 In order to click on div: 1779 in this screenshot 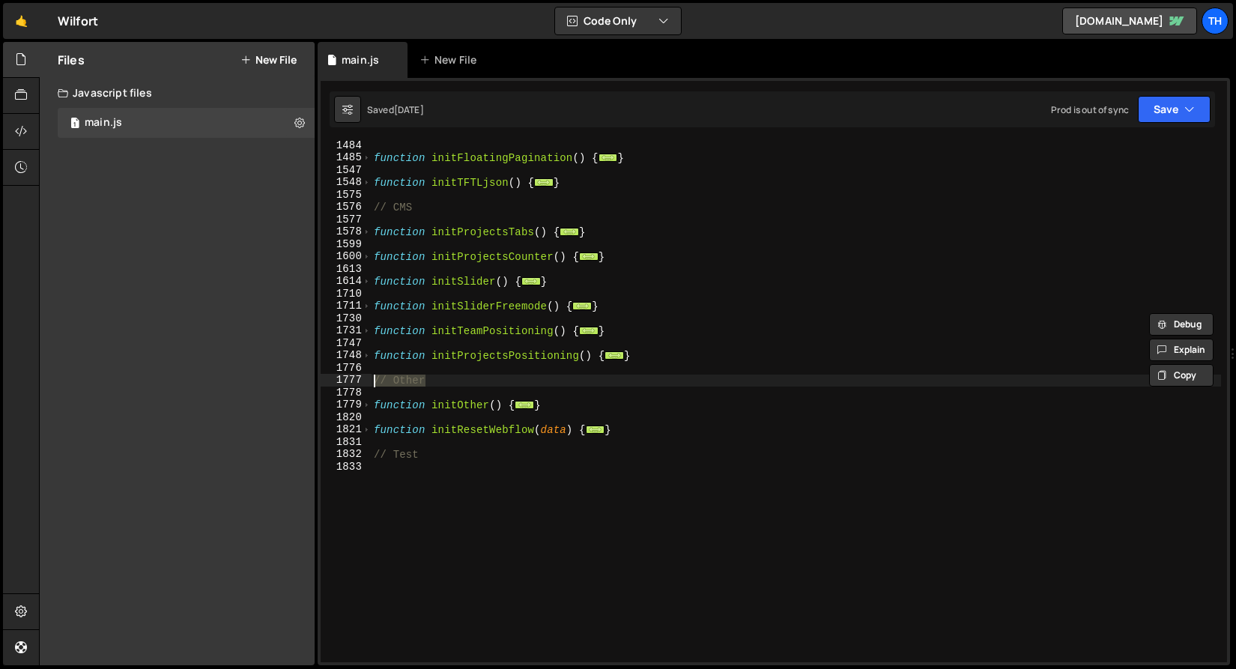, I will do `click(346, 404)`.